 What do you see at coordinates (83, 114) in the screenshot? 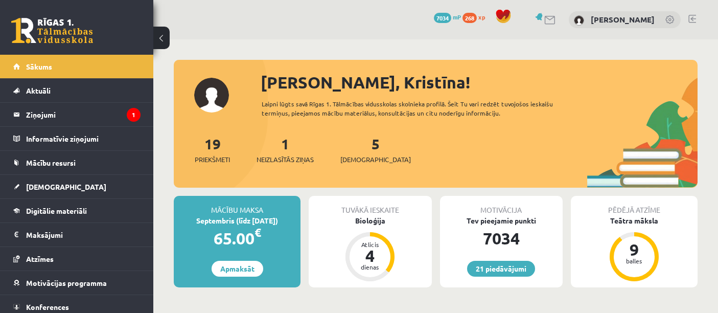
I see `legend: Ziņojumi` at bounding box center [83, 114].